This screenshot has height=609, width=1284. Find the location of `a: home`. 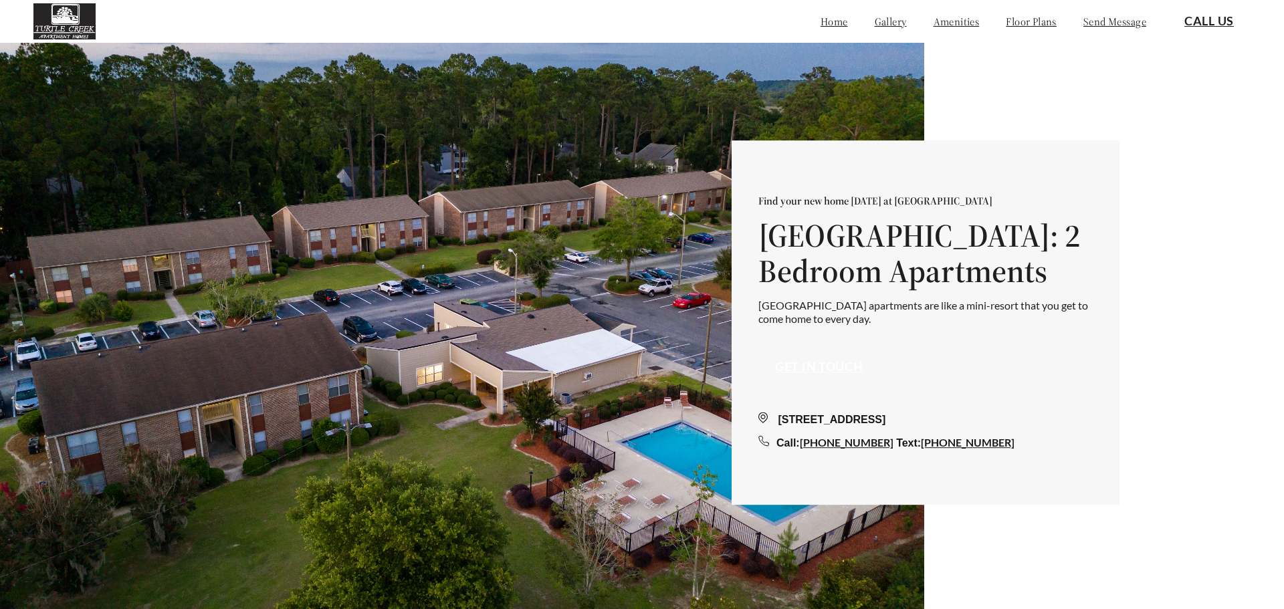

a: home is located at coordinates (834, 21).